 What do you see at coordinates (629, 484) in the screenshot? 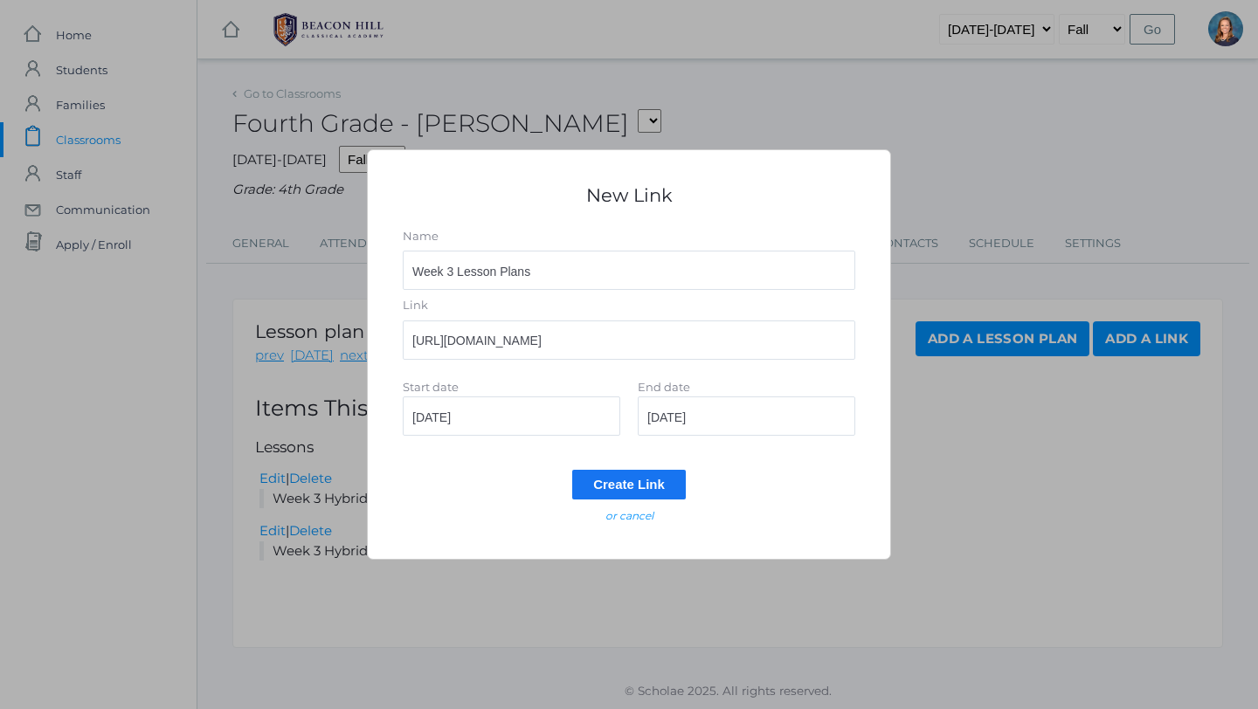
I see `input: Create Link` at bounding box center [629, 484].